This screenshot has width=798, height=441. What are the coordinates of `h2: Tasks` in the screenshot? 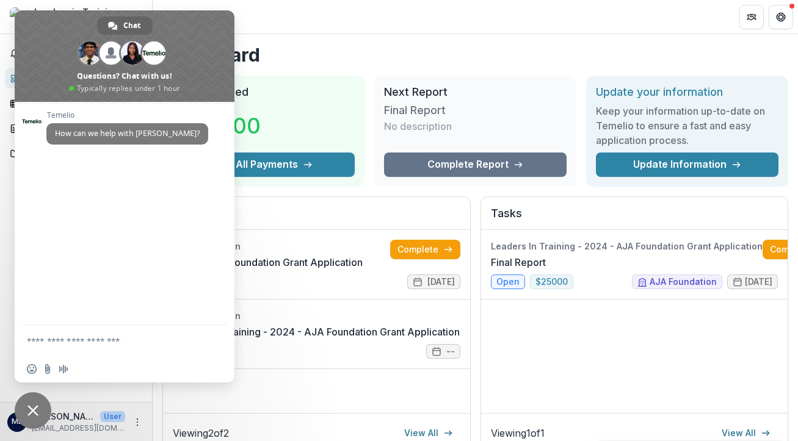 It's located at (634, 219).